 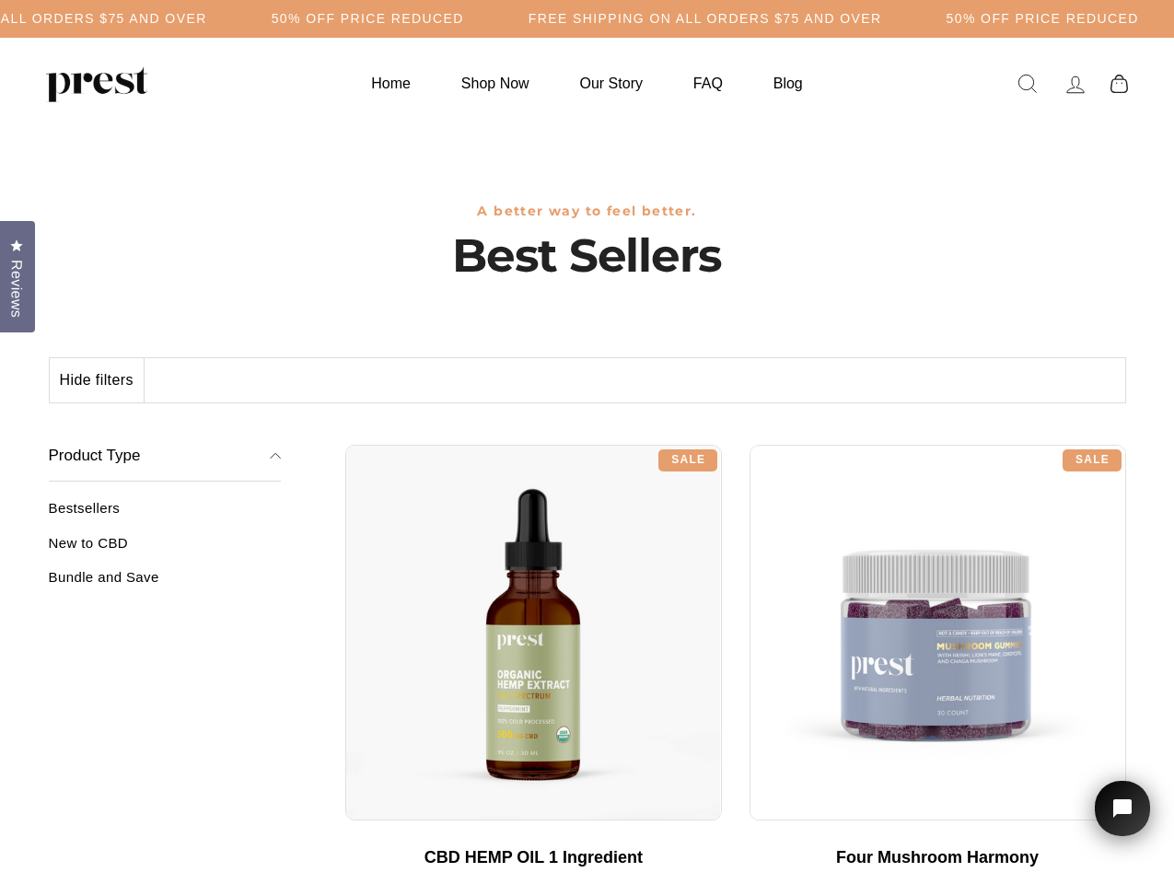 What do you see at coordinates (612, 83) in the screenshot?
I see `a: Our Story` at bounding box center [612, 83].